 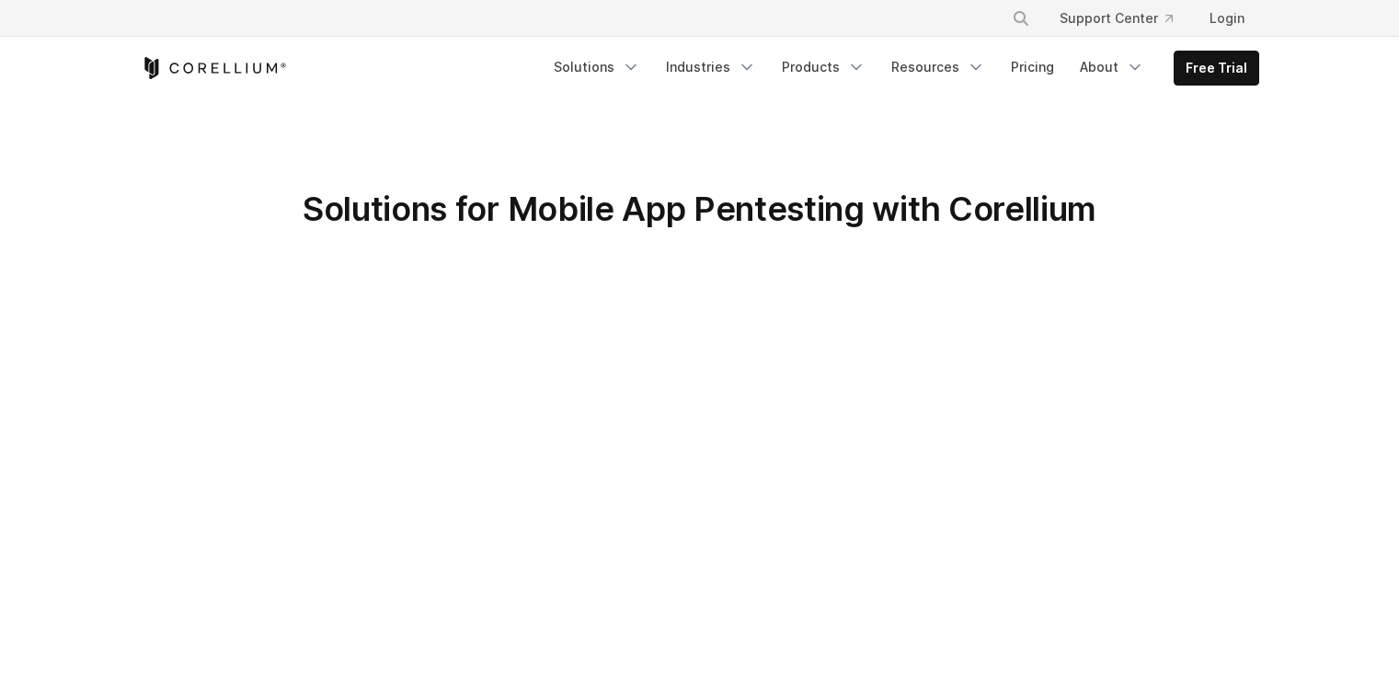 What do you see at coordinates (597, 67) in the screenshot?
I see `a: Solutions` at bounding box center [597, 67].